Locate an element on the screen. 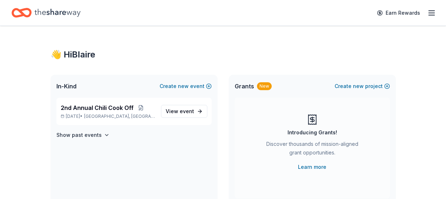 This screenshot has height=199, width=446. div: 👋 Hi Blaire is located at coordinates (223, 55).